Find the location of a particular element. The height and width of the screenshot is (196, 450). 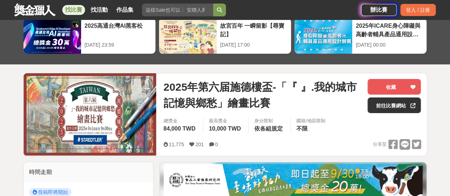

div: 故宮百年 一瞬留影【尋寶記】 is located at coordinates (253, 30).